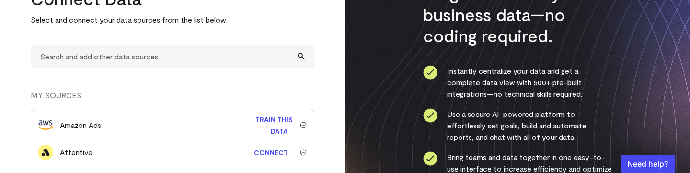 The image size is (690, 173). I want to click on p: Select and connect your data sources from the list below., so click(172, 20).